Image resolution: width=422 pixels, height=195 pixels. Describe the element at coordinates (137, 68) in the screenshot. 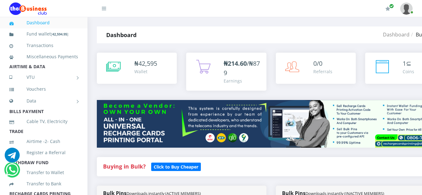

I see `a: ₦42,595 Wallet` at that location.